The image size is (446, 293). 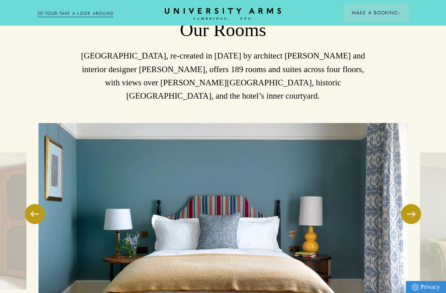 What do you see at coordinates (426, 287) in the screenshot?
I see `a: Privacy` at bounding box center [426, 287].